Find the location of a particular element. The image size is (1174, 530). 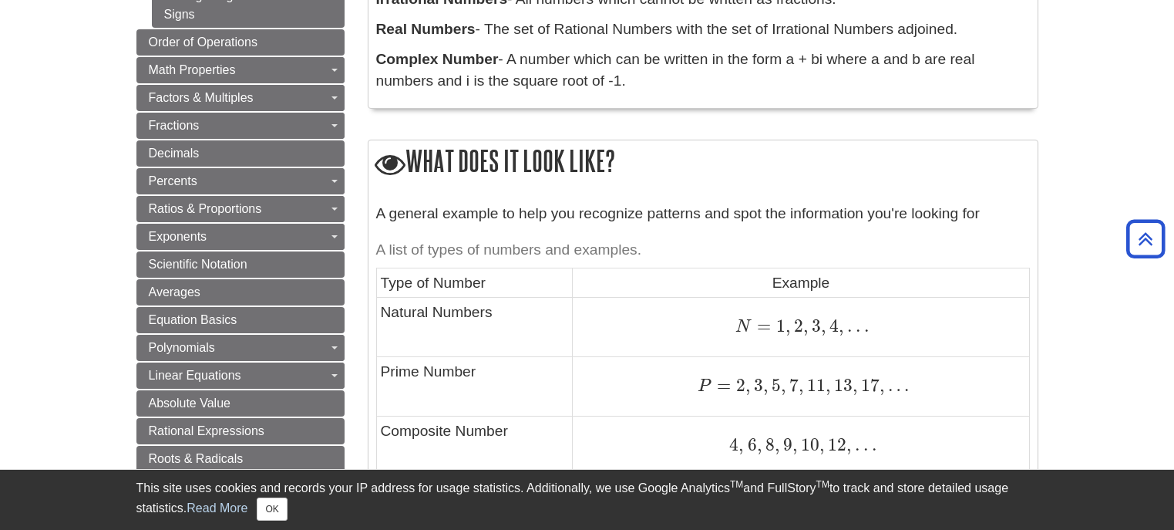

a: Polynomials is located at coordinates (241, 348).